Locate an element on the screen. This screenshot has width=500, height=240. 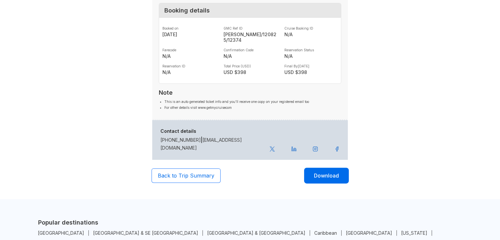
label: Reservation ID is located at coordinates (189, 66).